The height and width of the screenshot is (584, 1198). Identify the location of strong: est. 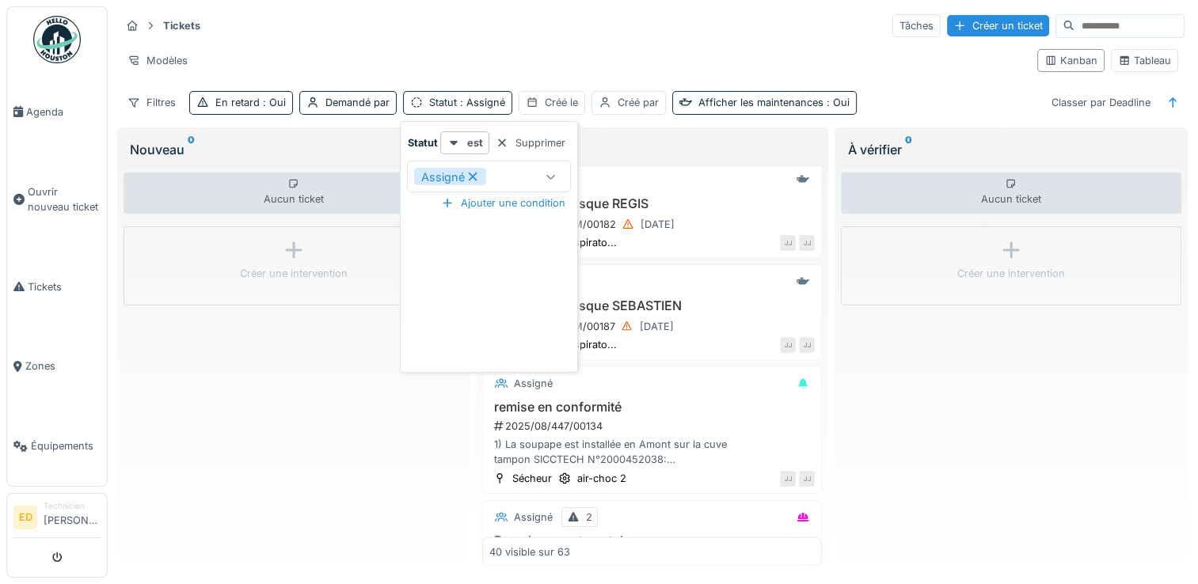
(474, 143).